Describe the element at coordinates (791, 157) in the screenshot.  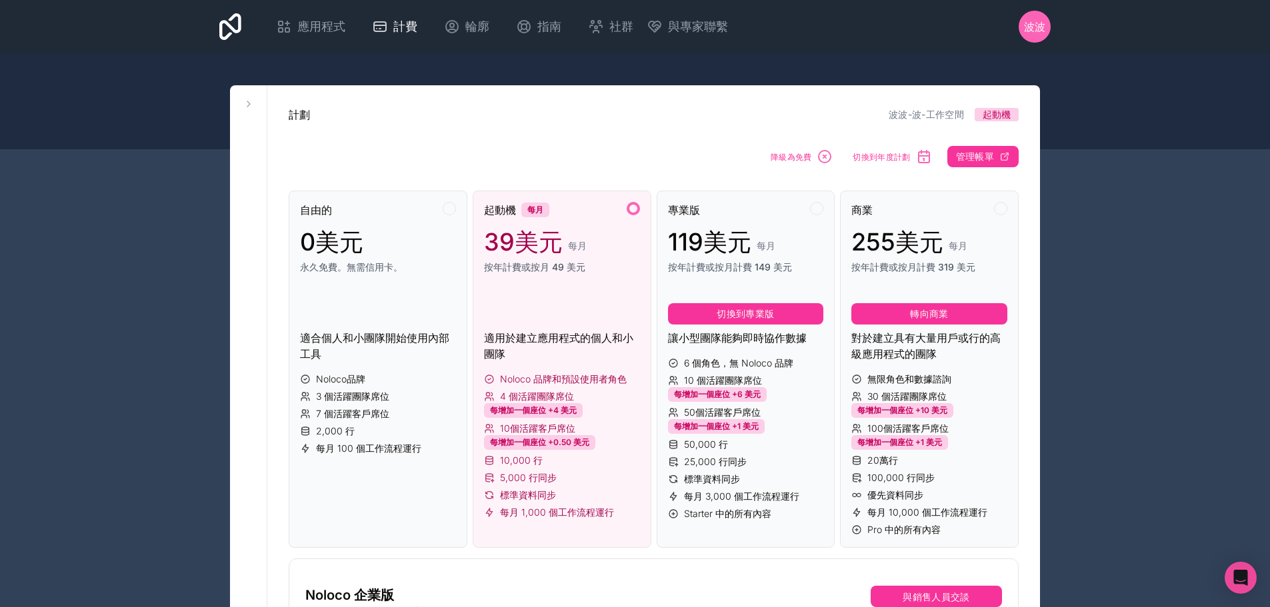
I see `font: 降級為免費` at that location.